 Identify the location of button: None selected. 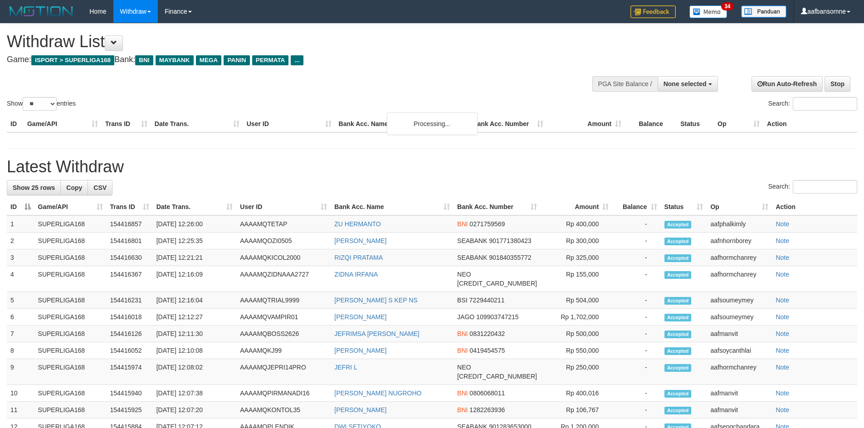
(687, 84).